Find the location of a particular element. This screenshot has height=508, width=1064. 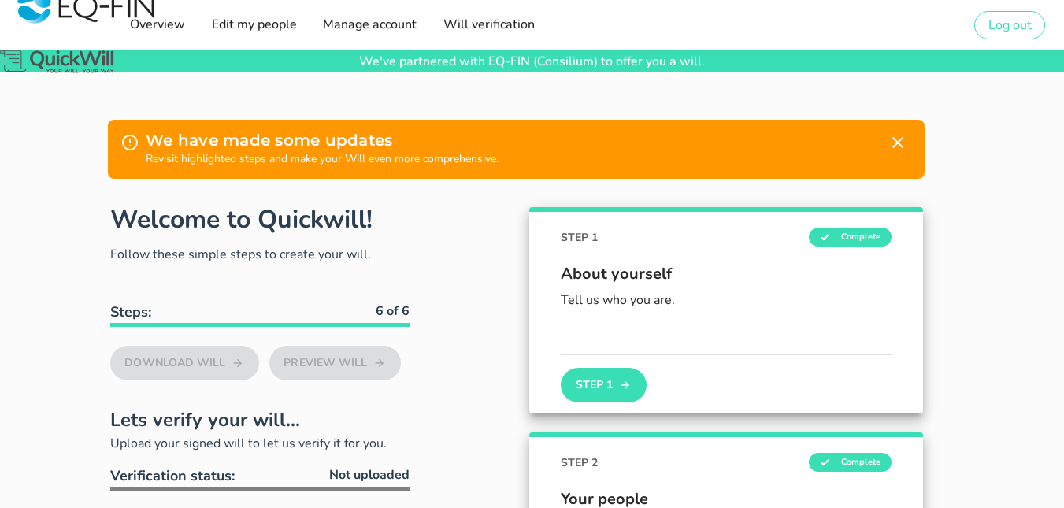

span: STEP 2 is located at coordinates (579, 462).